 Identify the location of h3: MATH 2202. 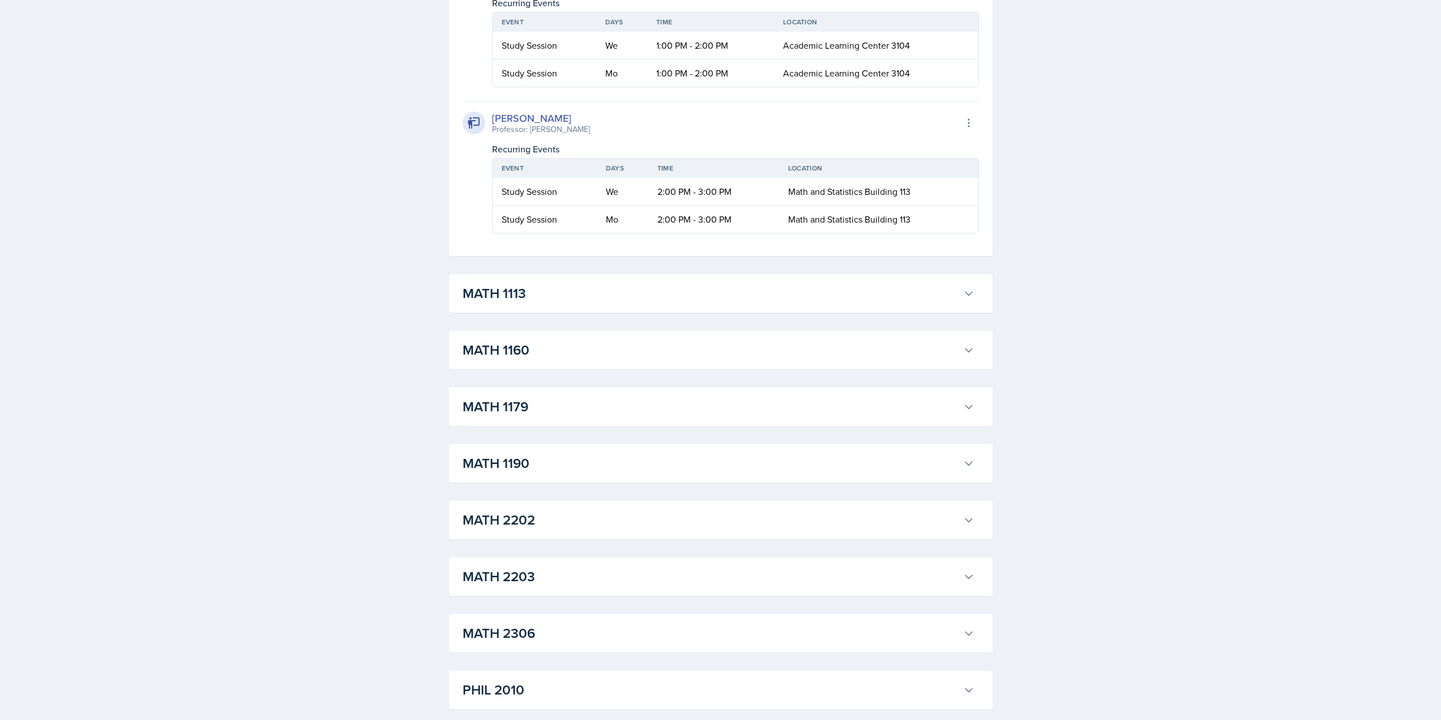
(711, 520).